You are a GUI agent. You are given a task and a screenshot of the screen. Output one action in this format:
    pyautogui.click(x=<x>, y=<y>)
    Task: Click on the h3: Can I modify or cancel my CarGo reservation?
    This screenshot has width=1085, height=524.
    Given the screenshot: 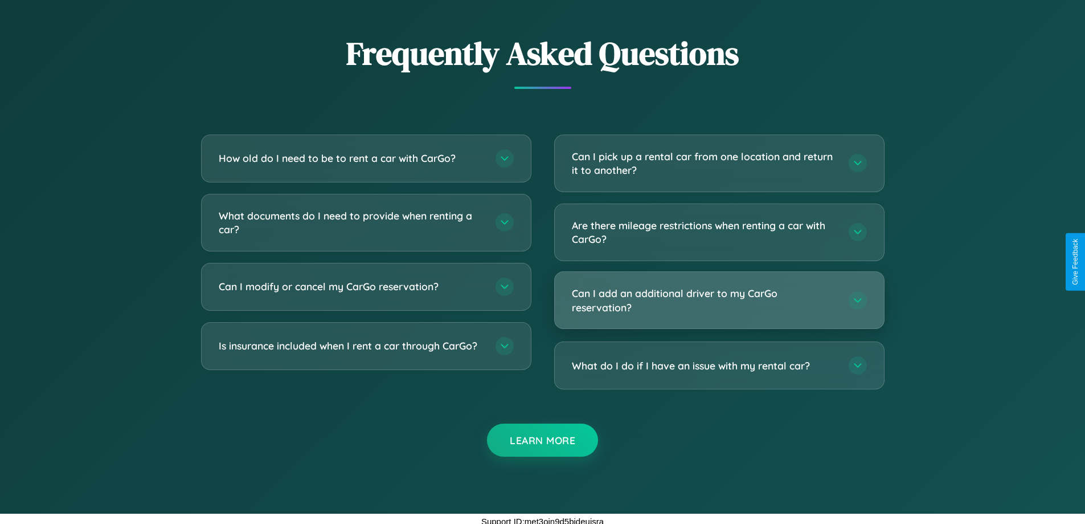 What is the action you would take?
    pyautogui.click(x=351, y=286)
    